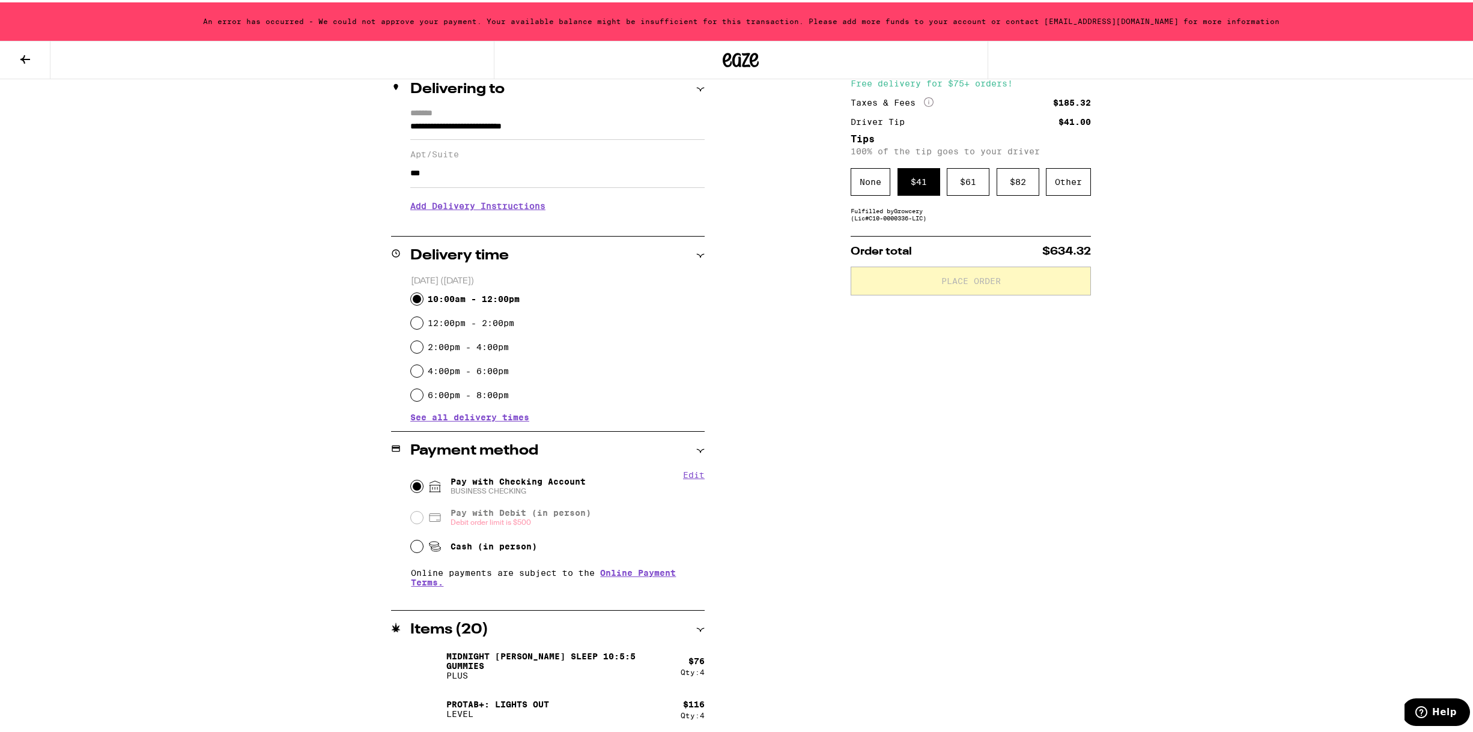 Image resolution: width=1473 pixels, height=732 pixels. I want to click on button: Place Order, so click(971, 279).